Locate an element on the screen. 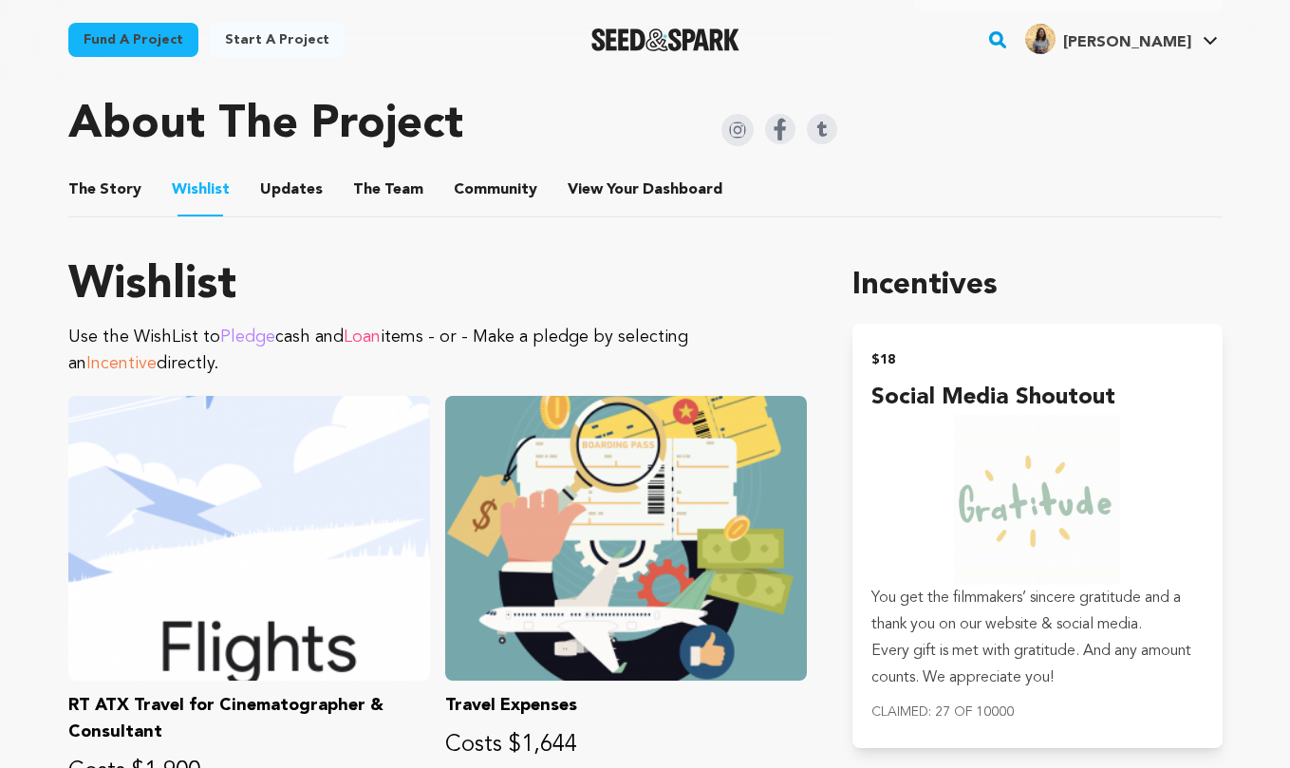  div: Coco M.'s Profile is located at coordinates (1108, 39).